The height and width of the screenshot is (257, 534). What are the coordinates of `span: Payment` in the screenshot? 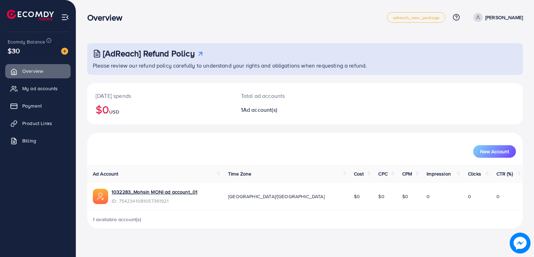 It's located at (32, 106).